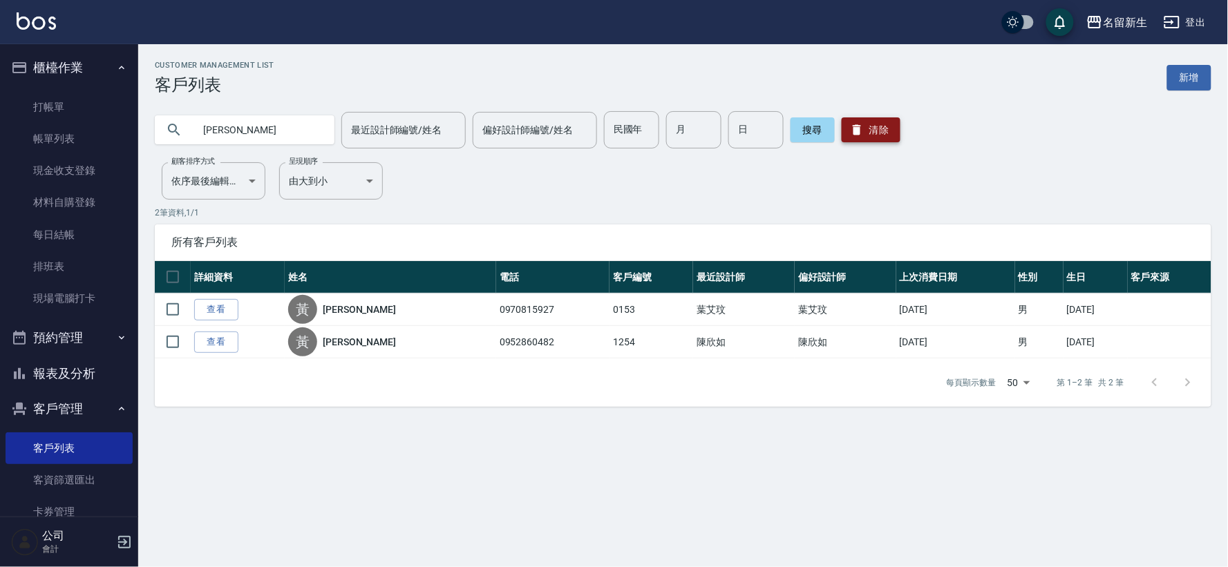 This screenshot has width=1228, height=567. What do you see at coordinates (214, 181) in the screenshot?
I see `div: 依序最後編輯時間` at bounding box center [214, 181].